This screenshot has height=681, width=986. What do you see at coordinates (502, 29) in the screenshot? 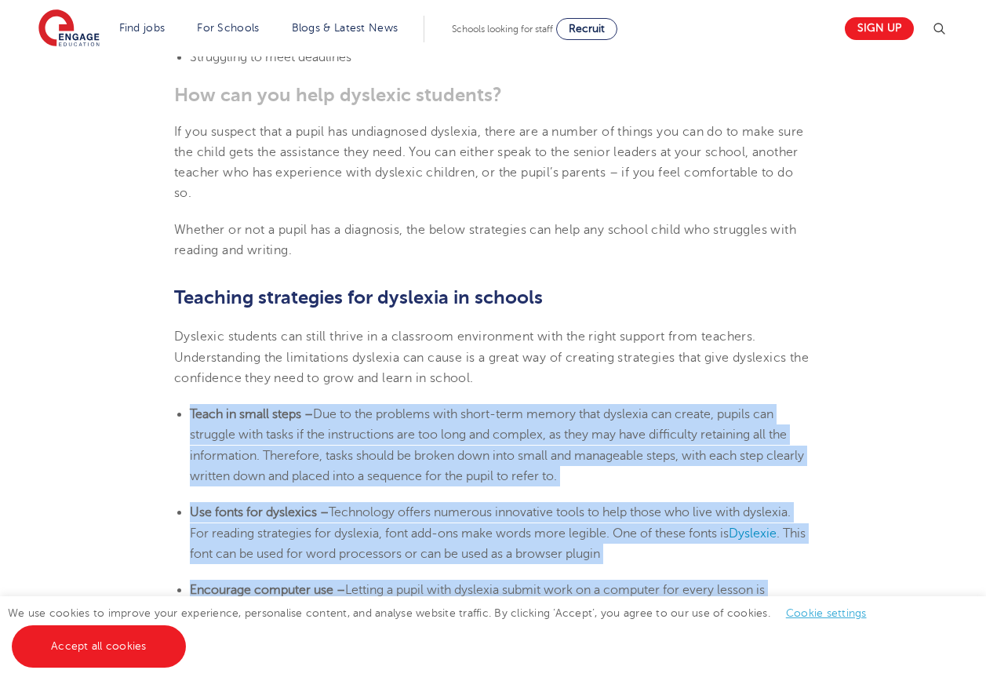
I see `span: Schools looking for staff` at bounding box center [502, 29].